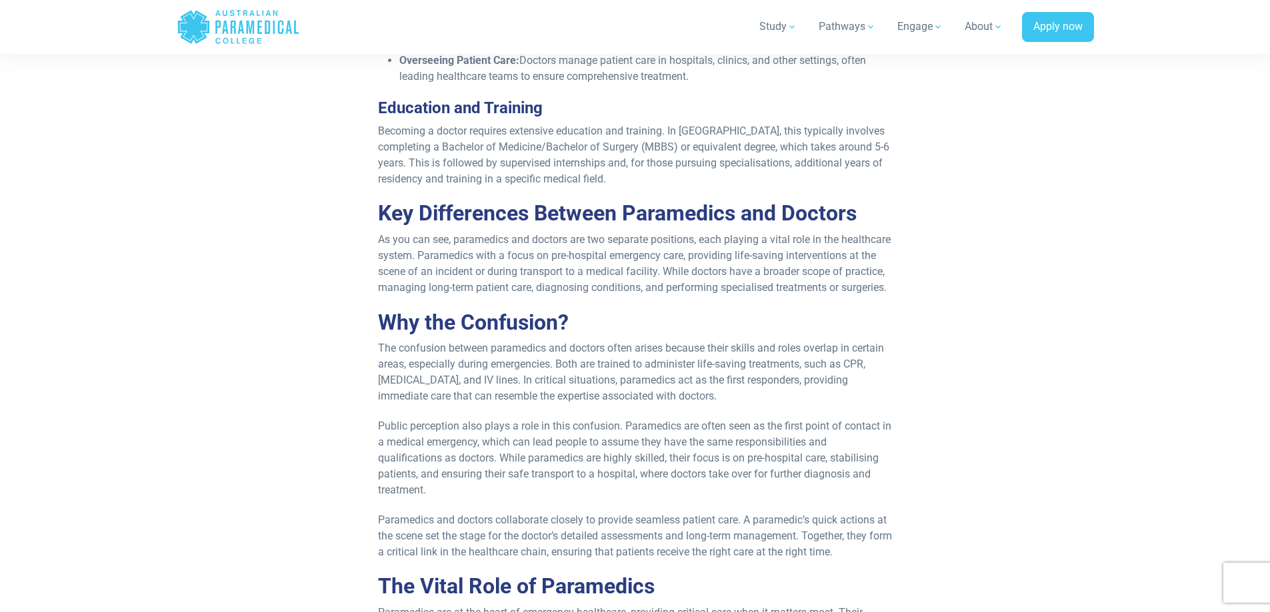  Describe the element at coordinates (635, 108) in the screenshot. I see `h3: Education and Training` at that location.